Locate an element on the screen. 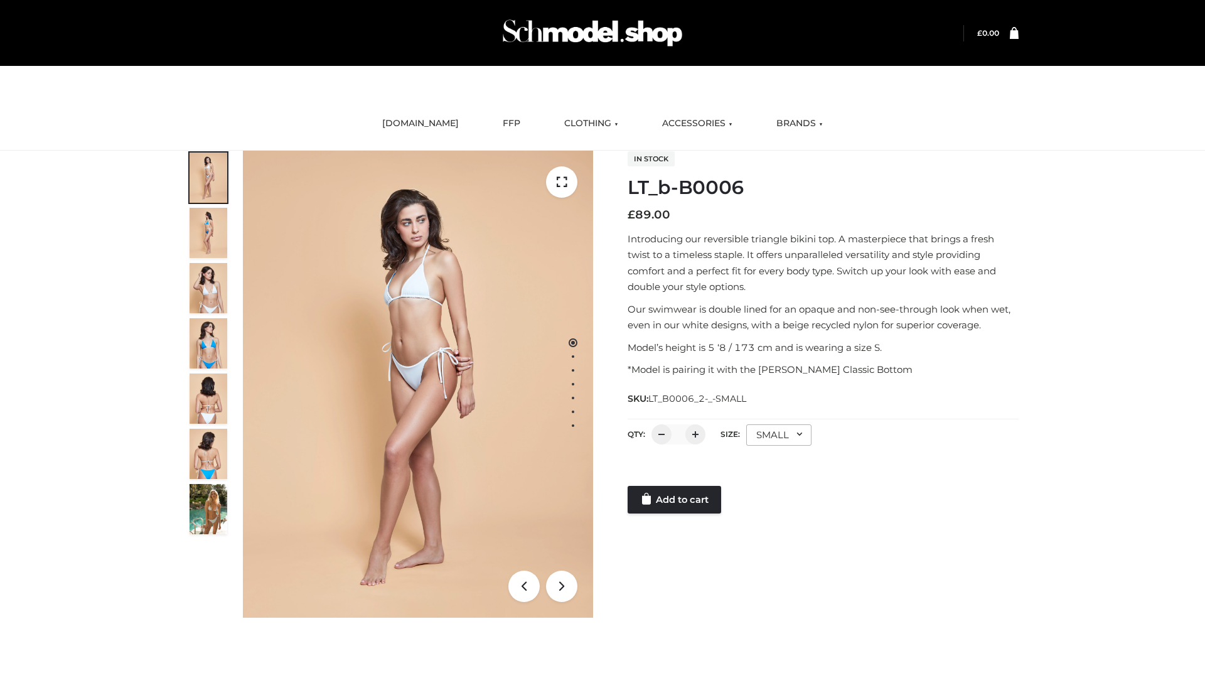 The height and width of the screenshot is (678, 1205). label: QTY: is located at coordinates (636, 434).